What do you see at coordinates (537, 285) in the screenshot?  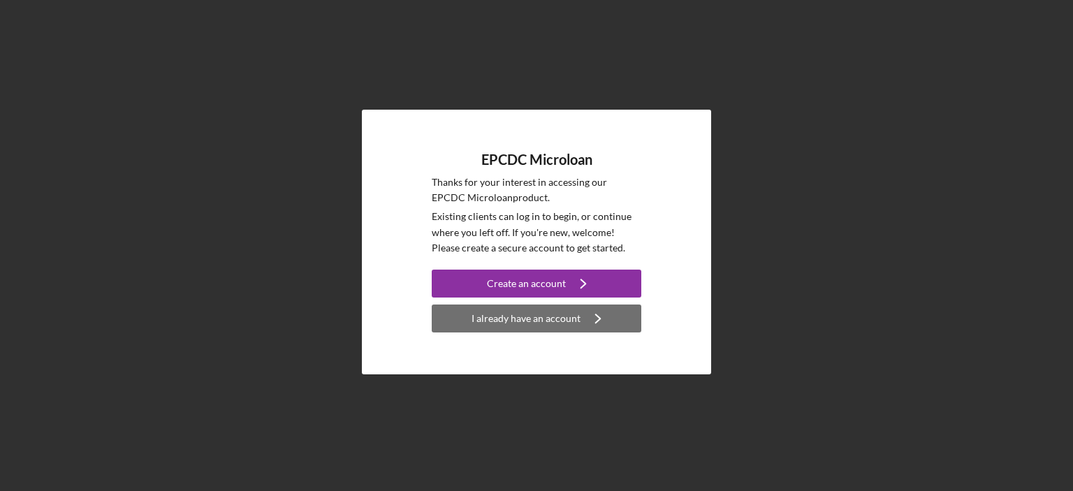 I see `a: Create an account` at bounding box center [537, 285].